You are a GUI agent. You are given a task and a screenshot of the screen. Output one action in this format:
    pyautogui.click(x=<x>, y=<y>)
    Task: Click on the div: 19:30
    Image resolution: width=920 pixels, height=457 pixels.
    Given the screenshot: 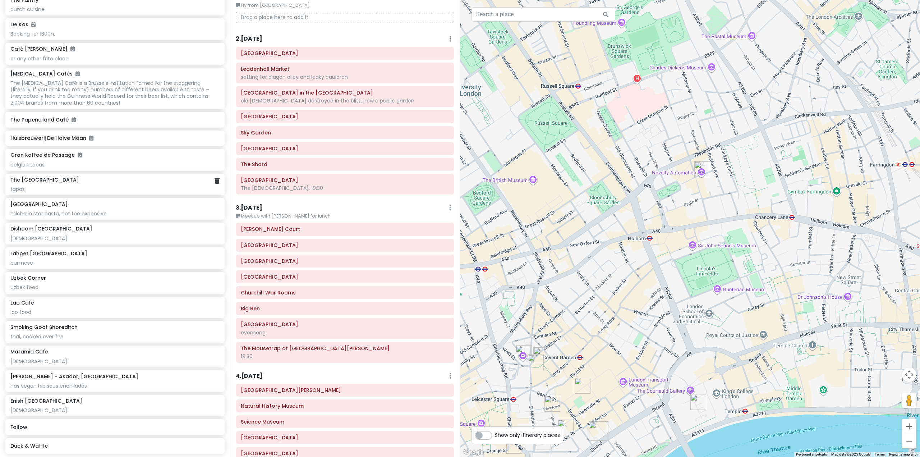 What is the action you would take?
    pyautogui.click(x=345, y=356)
    